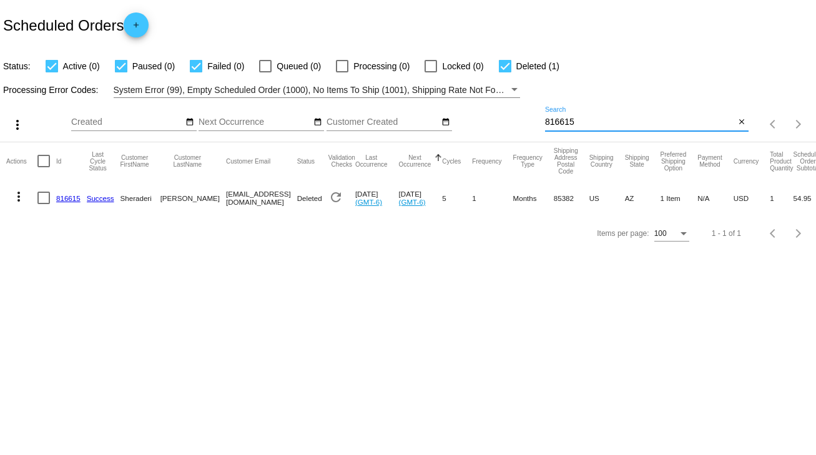  Describe the element at coordinates (225, 66) in the screenshot. I see `span: Failed (0)` at that location.